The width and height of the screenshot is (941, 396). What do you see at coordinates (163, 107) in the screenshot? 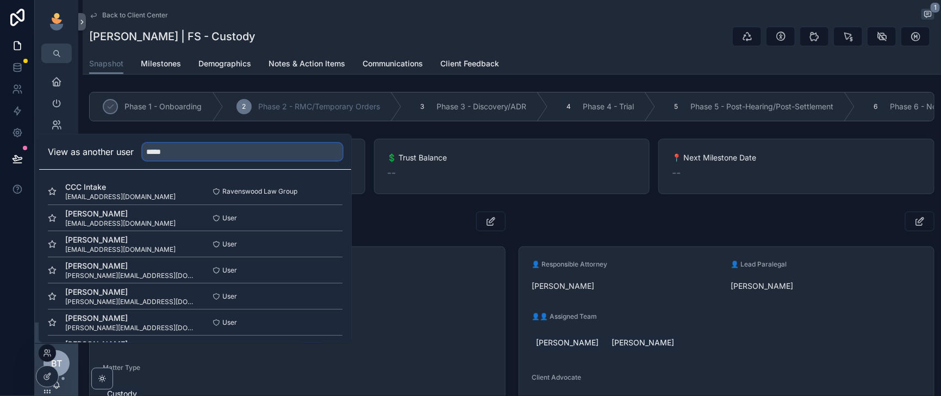
I see `span: Phase 1 - Onboarding` at bounding box center [163, 107].